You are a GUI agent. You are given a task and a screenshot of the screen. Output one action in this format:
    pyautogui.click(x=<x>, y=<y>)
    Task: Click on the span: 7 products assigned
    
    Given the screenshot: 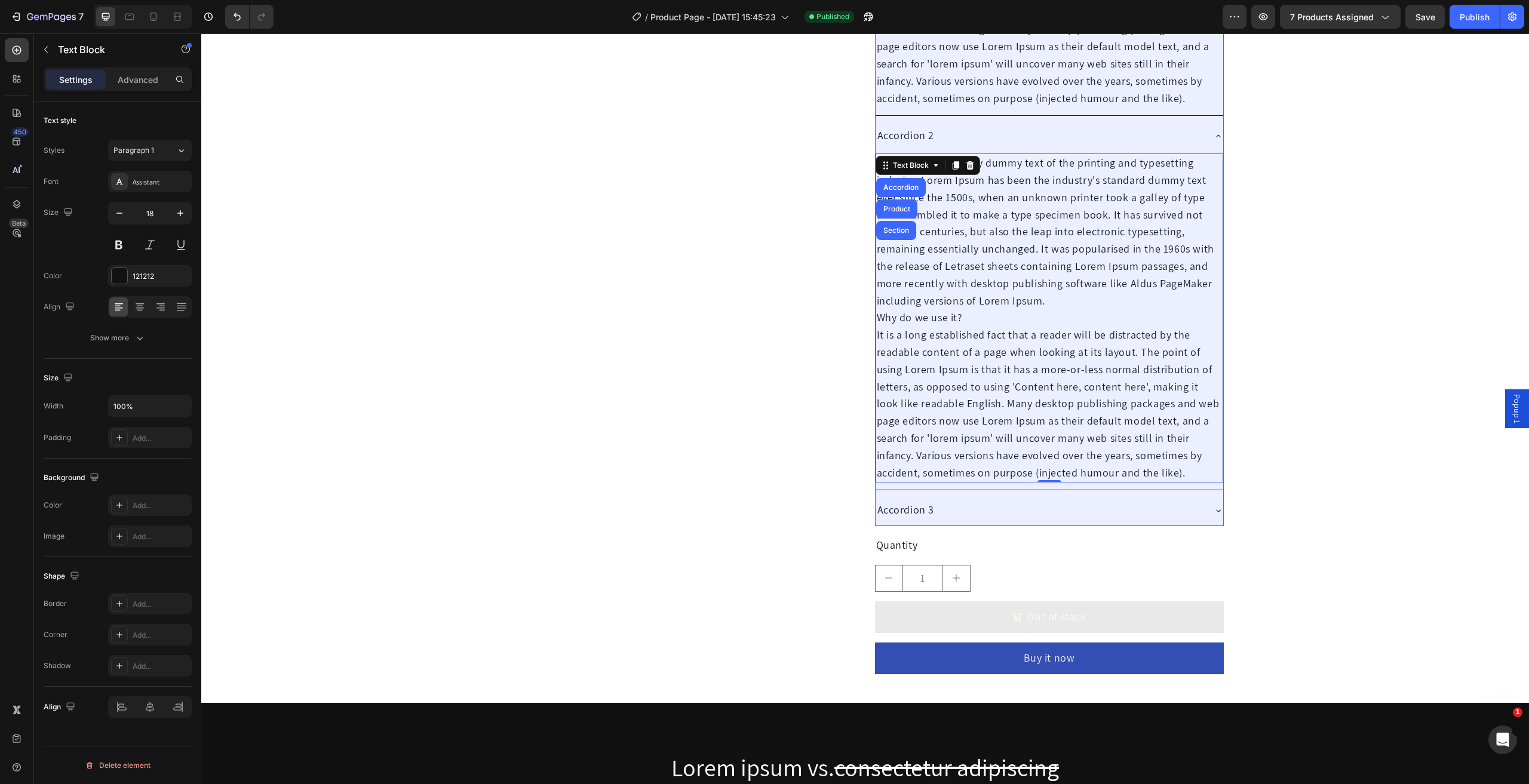 What is the action you would take?
    pyautogui.click(x=1332, y=17)
    